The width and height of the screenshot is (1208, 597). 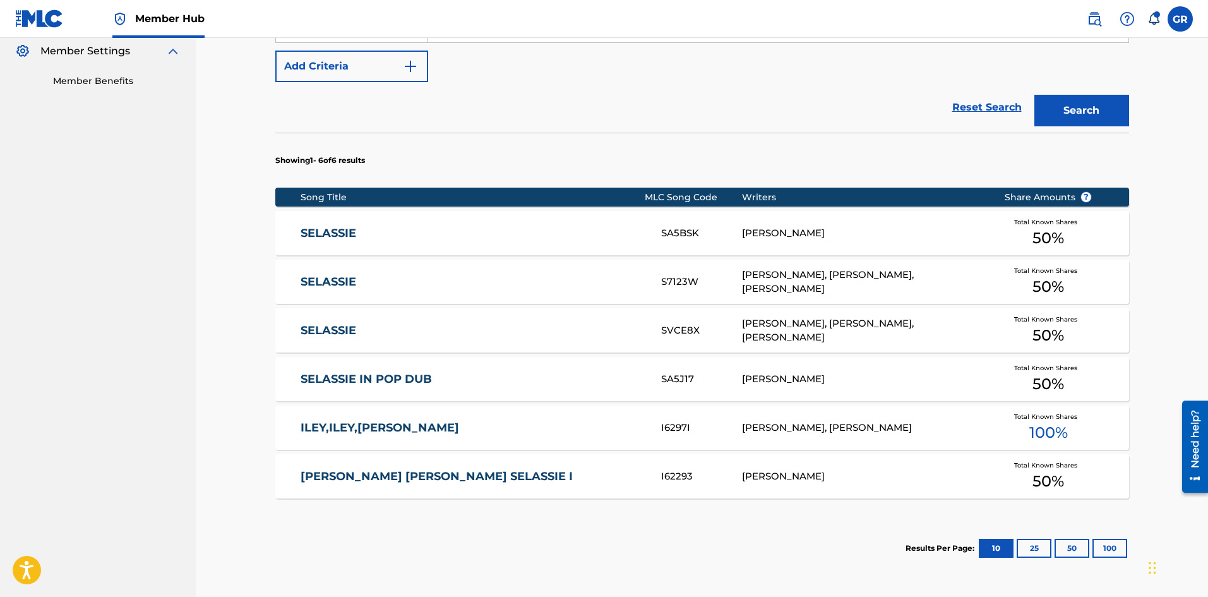 What do you see at coordinates (22, 51) in the screenshot?
I see `div: Open Resource Center` at bounding box center [22, 51].